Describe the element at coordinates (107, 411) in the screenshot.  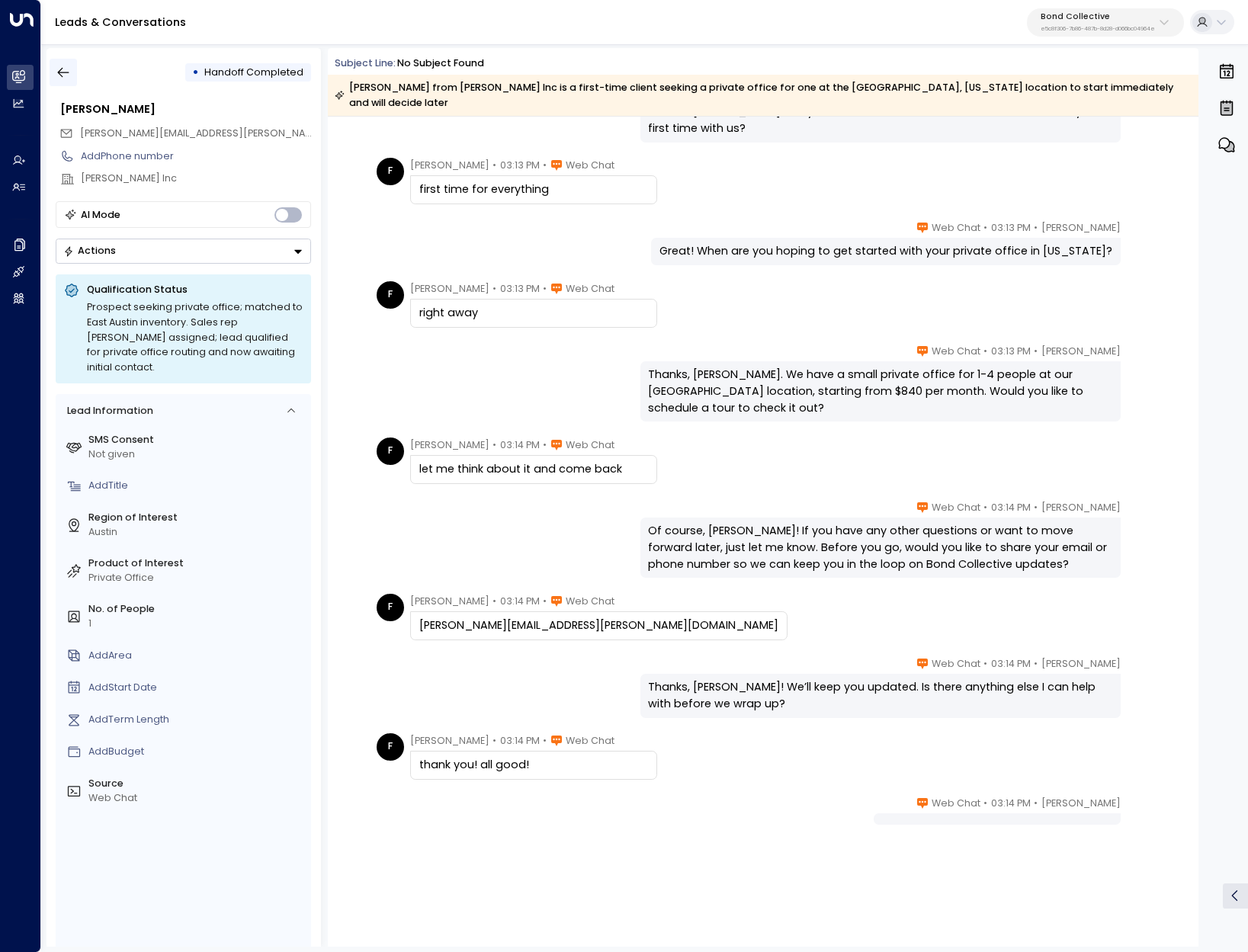
I see `div: Lead Information` at that location.